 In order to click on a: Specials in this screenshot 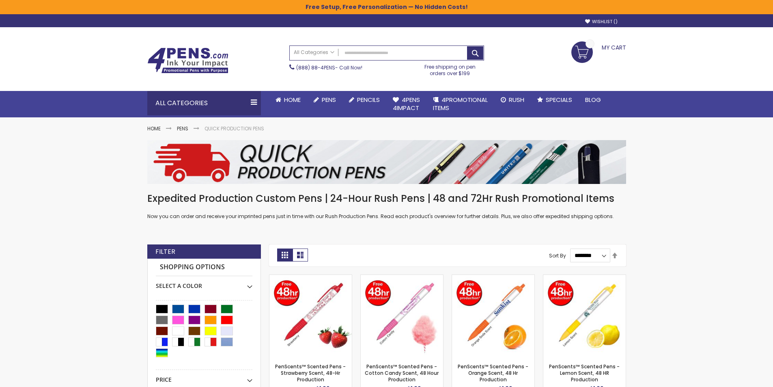, I will do `click(555, 100)`.